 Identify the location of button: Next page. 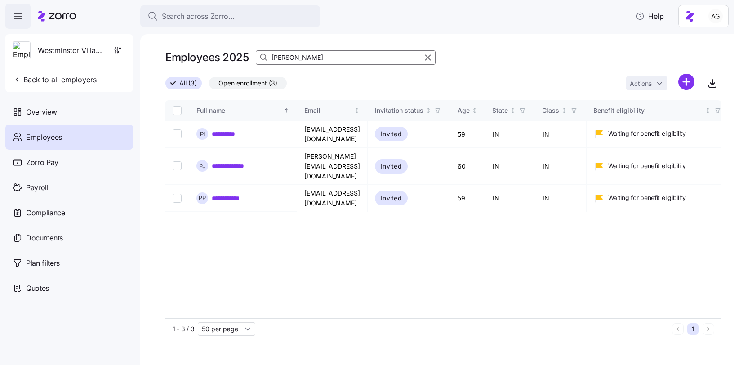
(708, 329).